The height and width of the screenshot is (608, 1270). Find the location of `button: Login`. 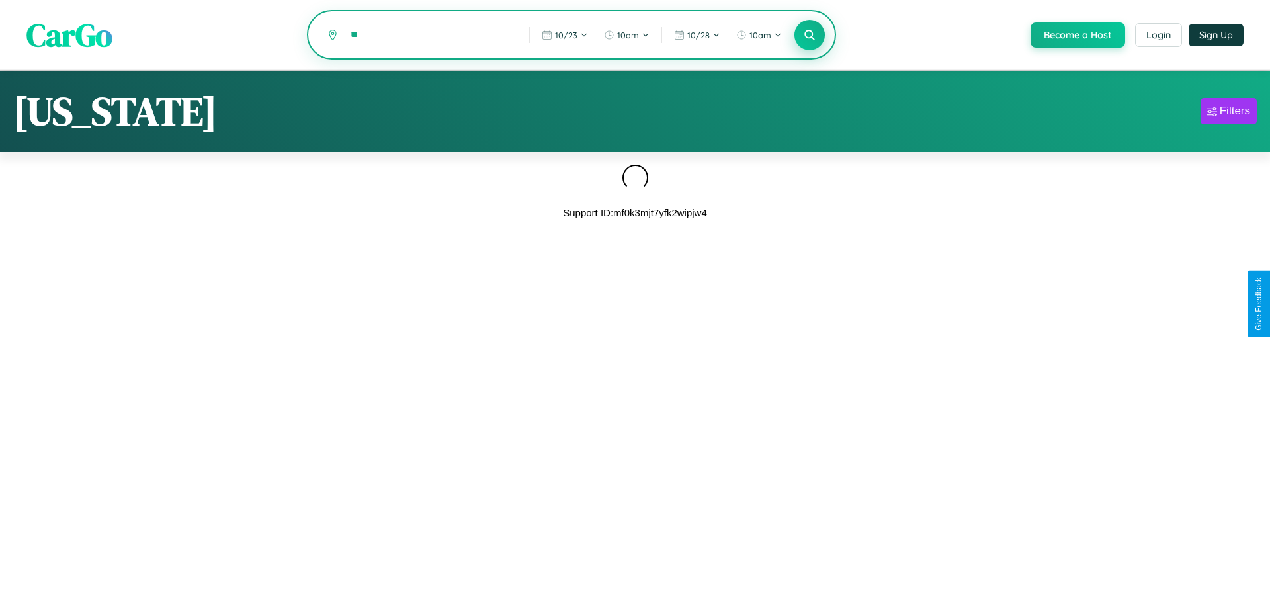

button: Login is located at coordinates (1158, 35).